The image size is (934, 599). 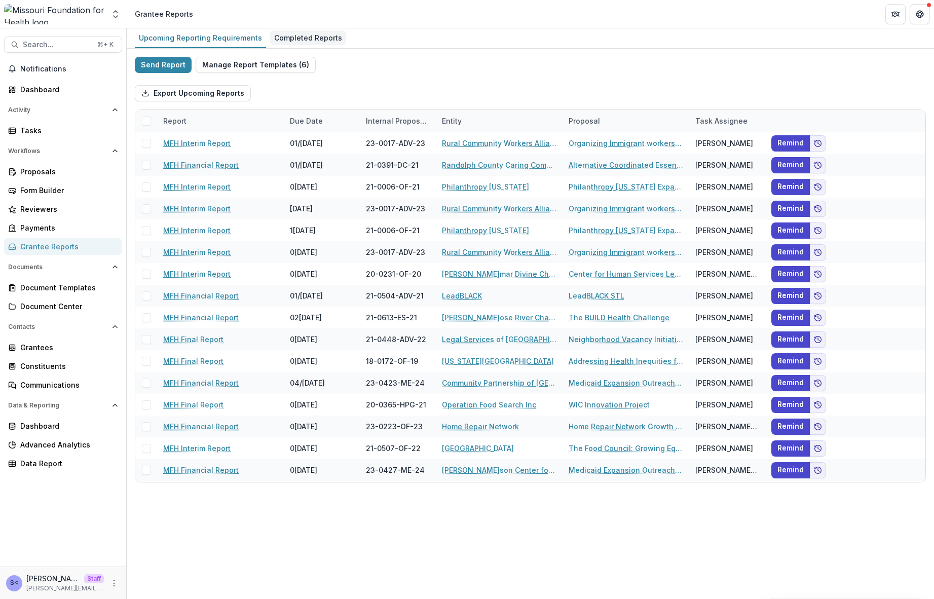 What do you see at coordinates (67, 89) in the screenshot?
I see `div: Dashboard` at bounding box center [67, 89].